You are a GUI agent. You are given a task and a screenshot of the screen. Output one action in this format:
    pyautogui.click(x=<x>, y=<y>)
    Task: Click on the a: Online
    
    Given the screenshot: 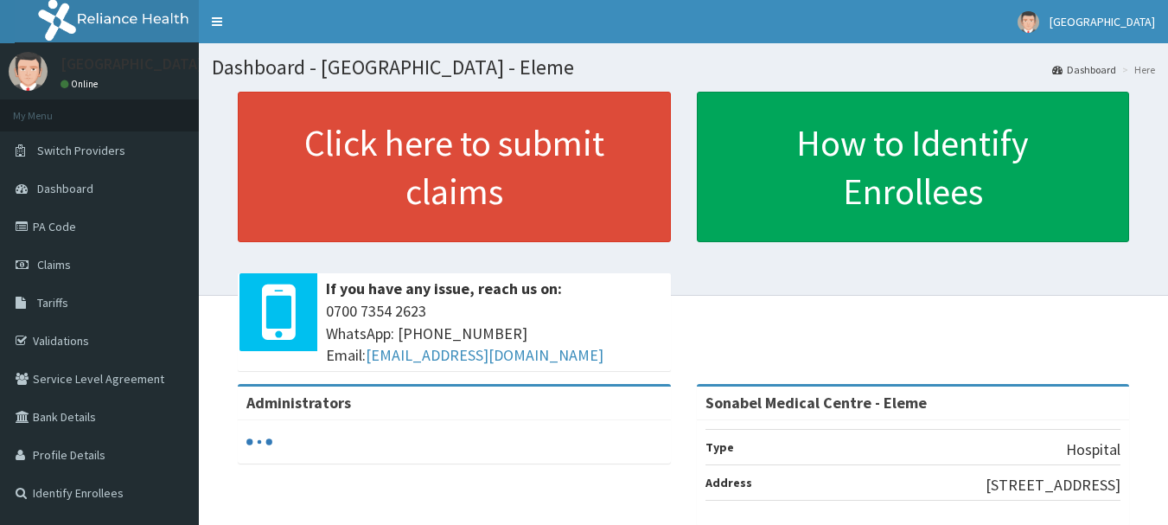 What is the action you would take?
    pyautogui.click(x=81, y=84)
    